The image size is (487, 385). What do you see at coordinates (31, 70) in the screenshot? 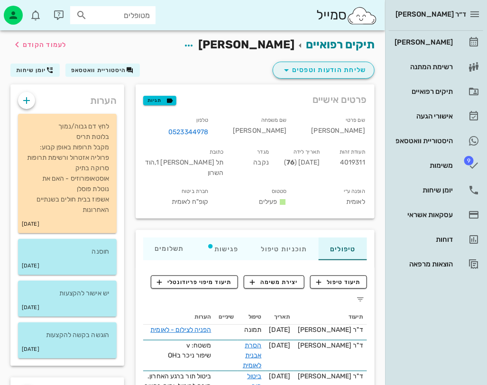
I see `span: יומן שיחות` at bounding box center [31, 70].